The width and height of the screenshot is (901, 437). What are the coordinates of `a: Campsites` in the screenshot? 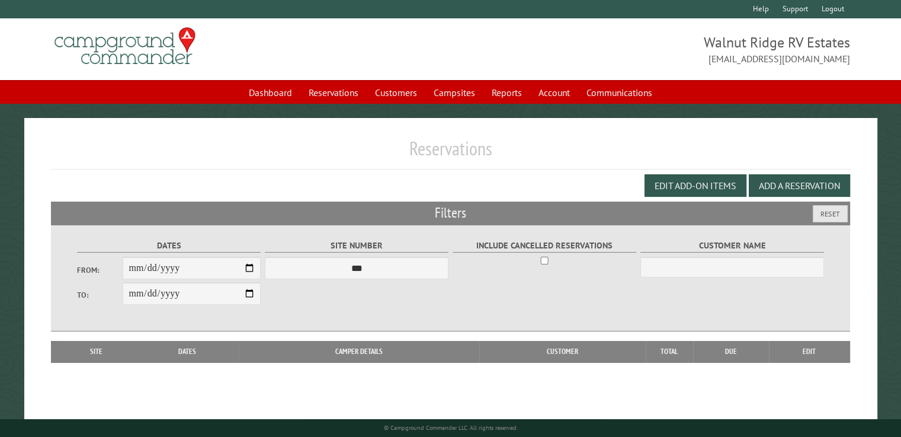 It's located at (454, 92).